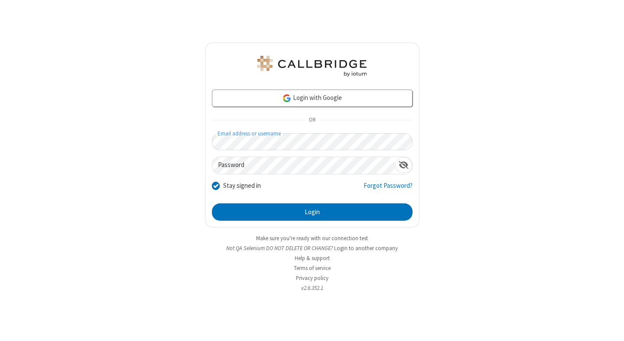 This screenshot has height=341, width=624. Describe the element at coordinates (312, 288) in the screenshot. I see `li: v2.6.352.1` at that location.